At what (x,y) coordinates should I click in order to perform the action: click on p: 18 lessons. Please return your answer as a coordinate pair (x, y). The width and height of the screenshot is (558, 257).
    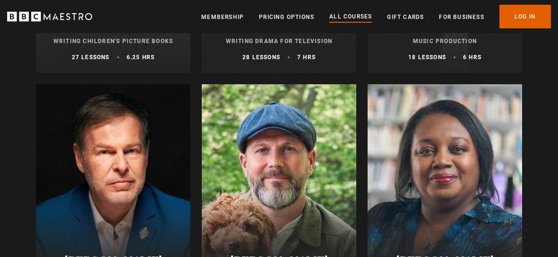
    Looking at the image, I should click on (427, 57).